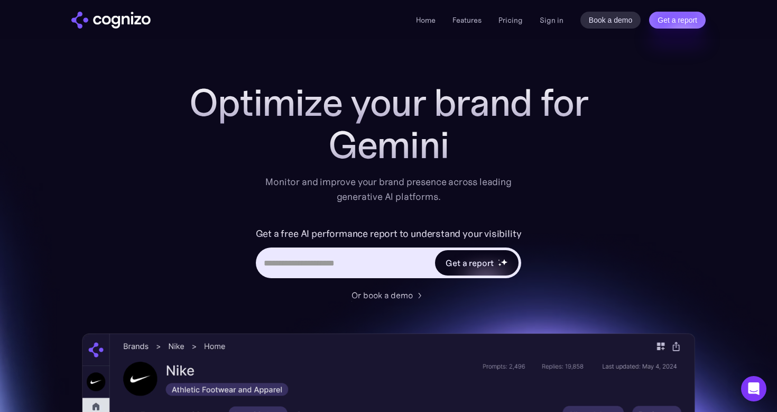 Image resolution: width=777 pixels, height=412 pixels. Describe the element at coordinates (389, 145) in the screenshot. I see `div: Gemini` at that location.